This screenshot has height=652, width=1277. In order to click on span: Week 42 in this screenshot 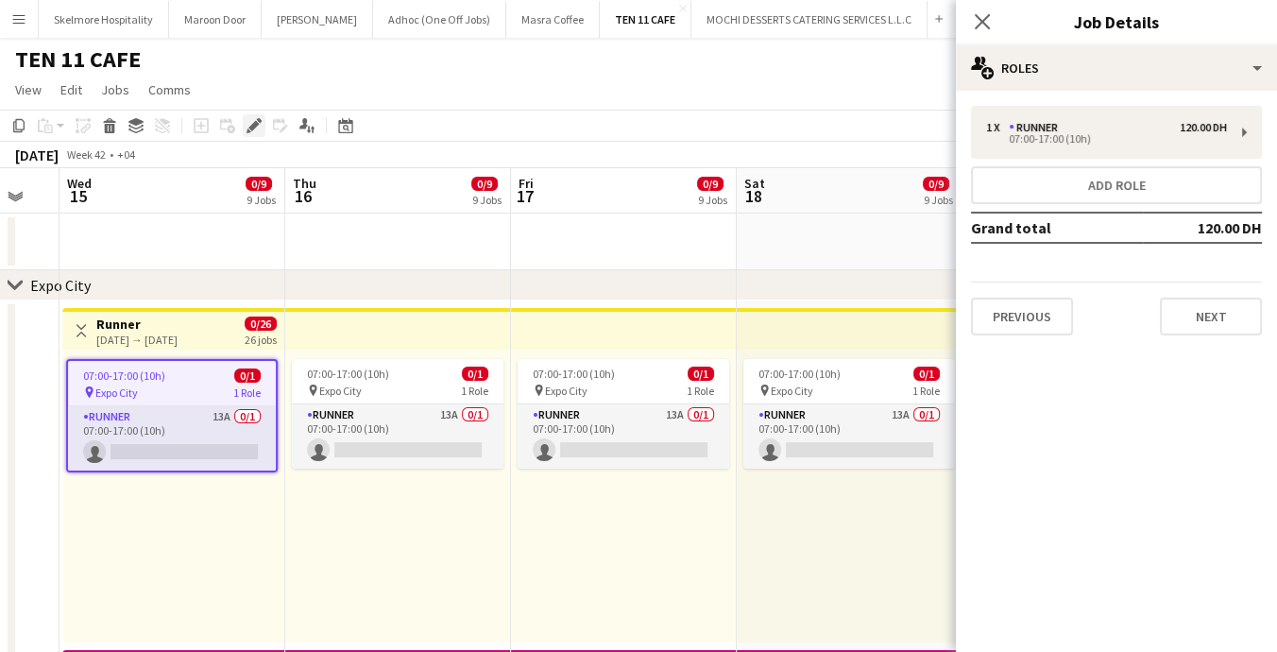, I will do `click(86, 154)`.